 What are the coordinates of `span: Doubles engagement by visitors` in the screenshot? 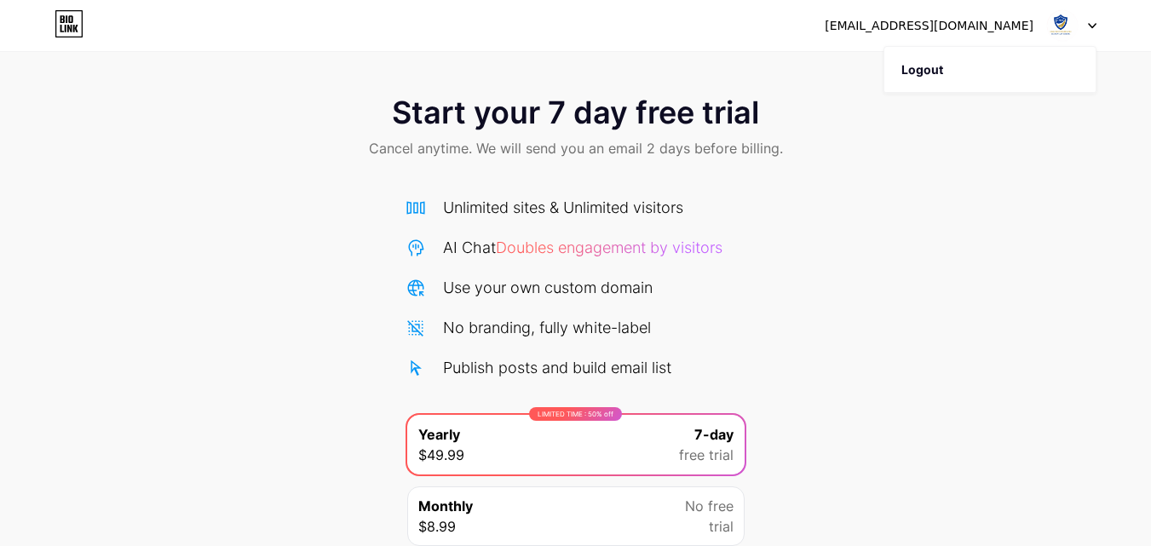 It's located at (609, 247).